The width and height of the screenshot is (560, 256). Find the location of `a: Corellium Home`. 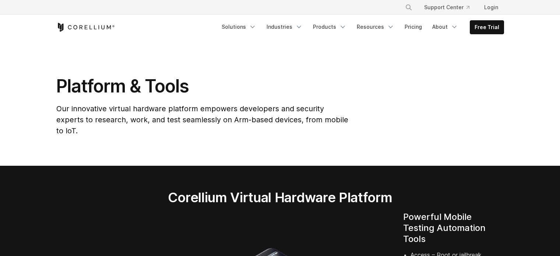

a: Corellium Home is located at coordinates (85, 27).